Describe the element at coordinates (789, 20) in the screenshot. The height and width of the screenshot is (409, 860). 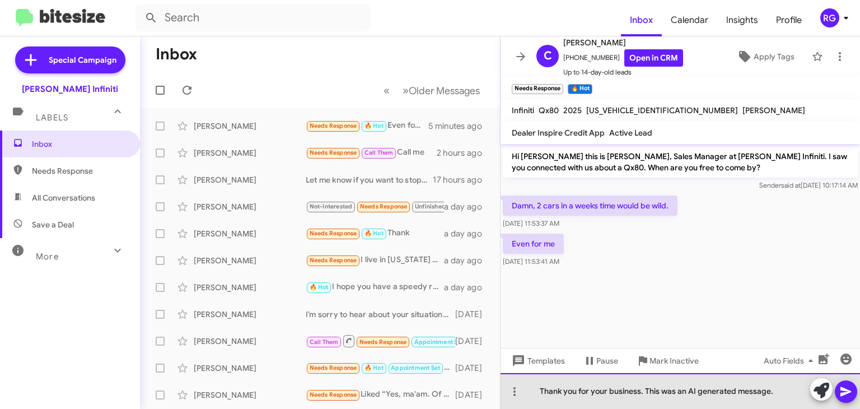
I see `span: Profile` at that location.